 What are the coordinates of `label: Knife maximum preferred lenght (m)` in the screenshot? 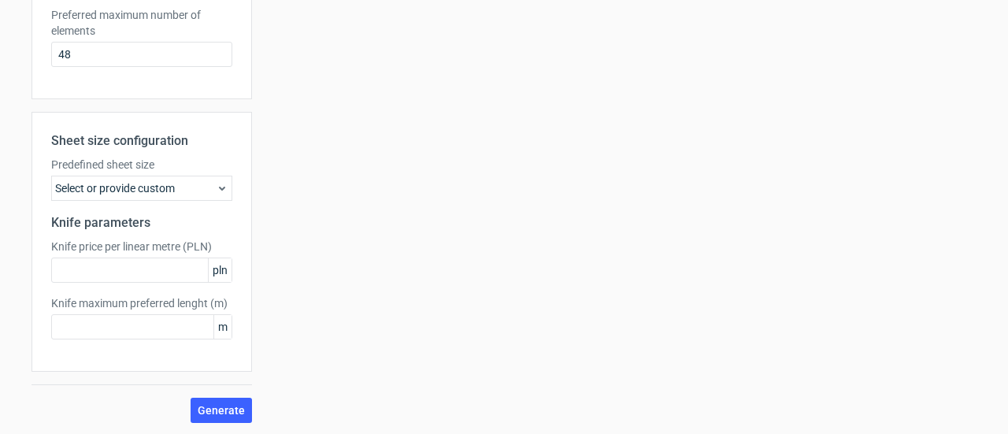 It's located at (142, 303).